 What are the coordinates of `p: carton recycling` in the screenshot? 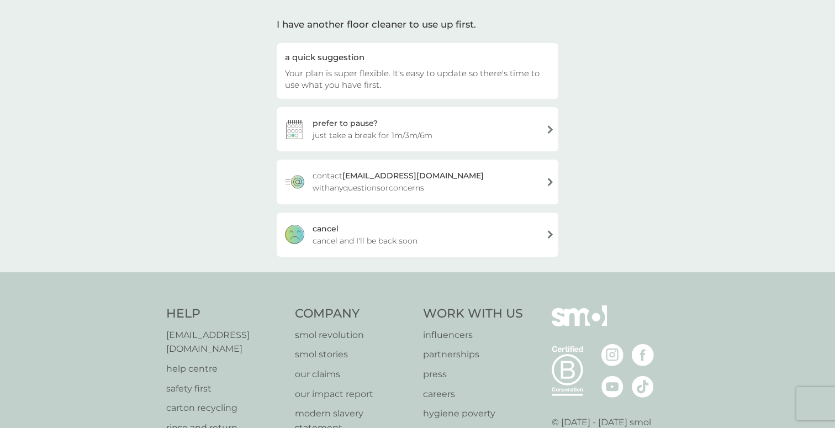 It's located at (225, 408).